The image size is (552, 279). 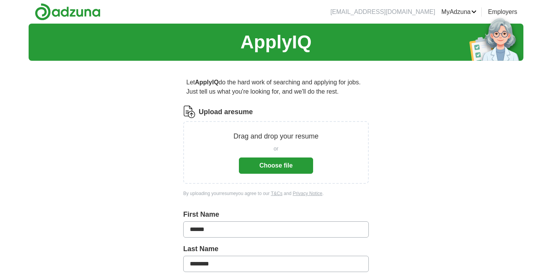 I want to click on img: CV Icon, so click(x=189, y=112).